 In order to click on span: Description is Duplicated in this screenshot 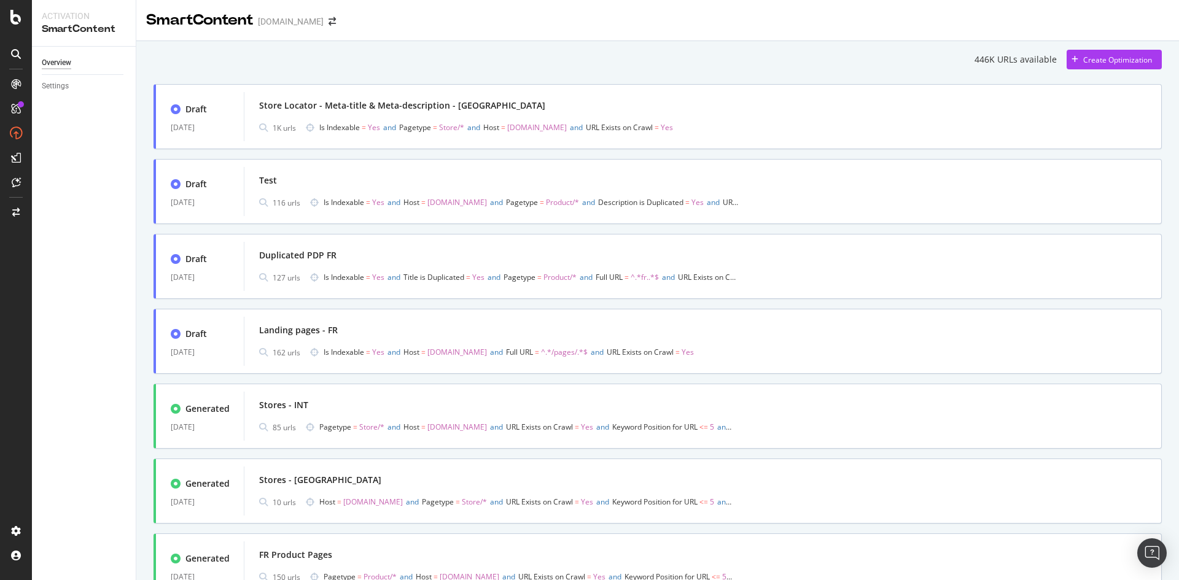, I will do `click(641, 202)`.